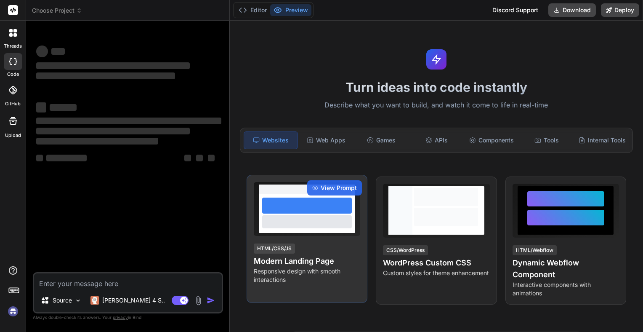  Describe the element at coordinates (291, 10) in the screenshot. I see `button: Preview` at that location.